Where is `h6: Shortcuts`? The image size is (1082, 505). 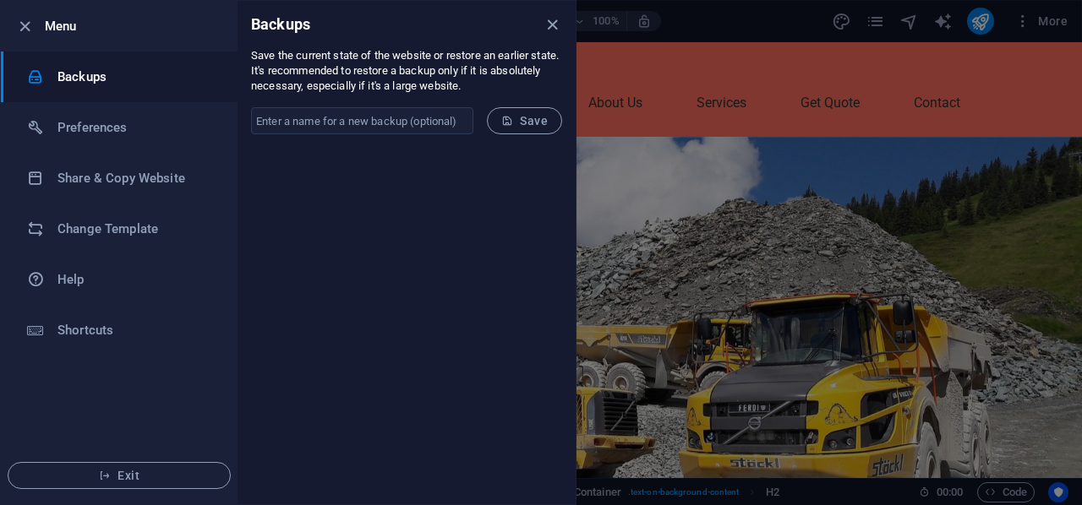
h6: Shortcuts is located at coordinates (135, 331).